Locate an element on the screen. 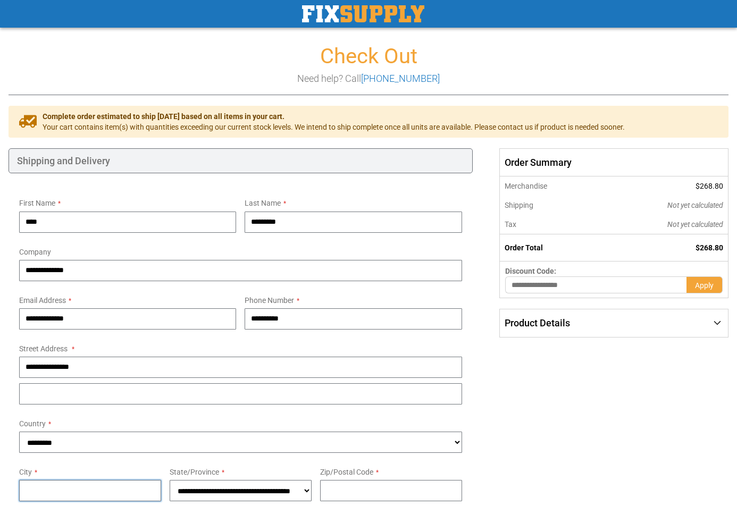 The height and width of the screenshot is (506, 737). span: First Name is located at coordinates (37, 203).